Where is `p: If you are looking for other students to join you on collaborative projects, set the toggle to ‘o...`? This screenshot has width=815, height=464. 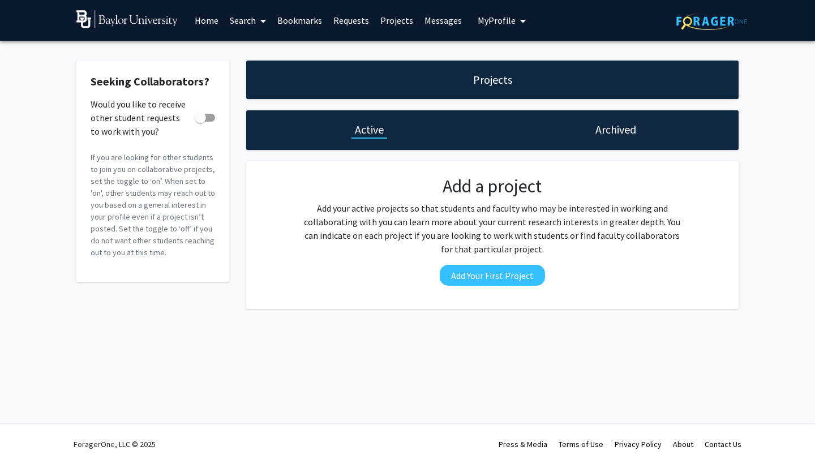
p: If you are looking for other students to join you on collaborative projects, set the toggle to ‘o... is located at coordinates (153, 205).